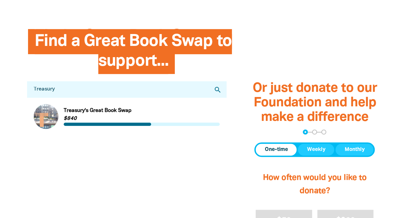 Image resolution: width=410 pixels, height=218 pixels. I want to click on button: Navigate to step 3 of 3 to enter your payment details, so click(324, 132).